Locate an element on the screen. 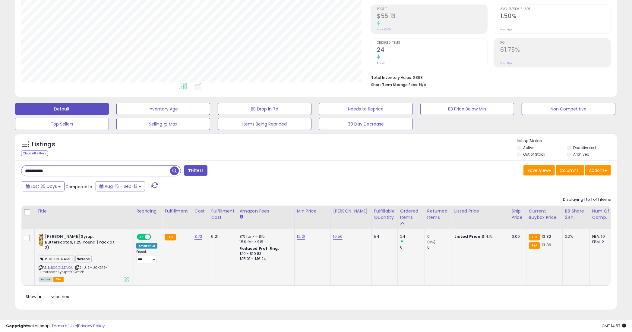 Image resolution: width=632 pixels, height=332 pixels. div: Amazon Fees is located at coordinates (265, 211).